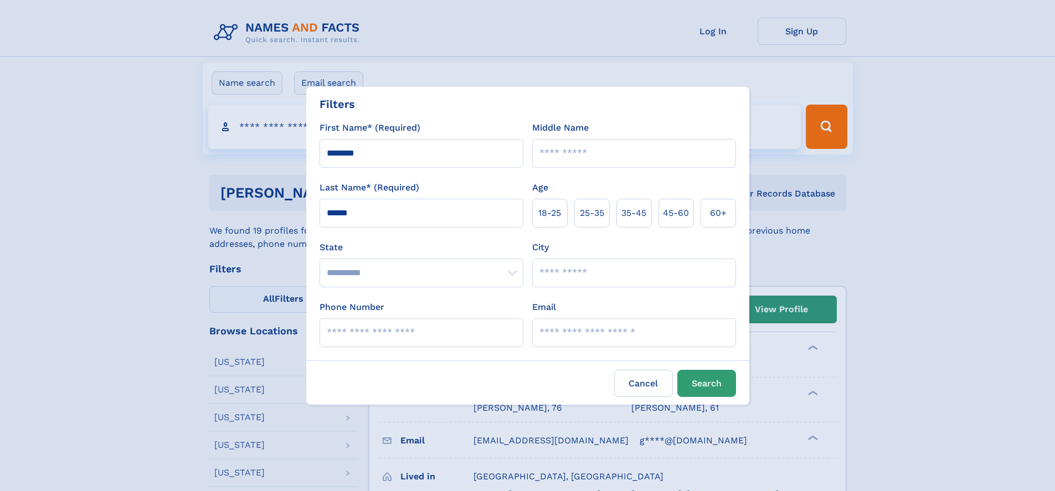 This screenshot has width=1055, height=491. I want to click on span: 18‑25, so click(549, 213).